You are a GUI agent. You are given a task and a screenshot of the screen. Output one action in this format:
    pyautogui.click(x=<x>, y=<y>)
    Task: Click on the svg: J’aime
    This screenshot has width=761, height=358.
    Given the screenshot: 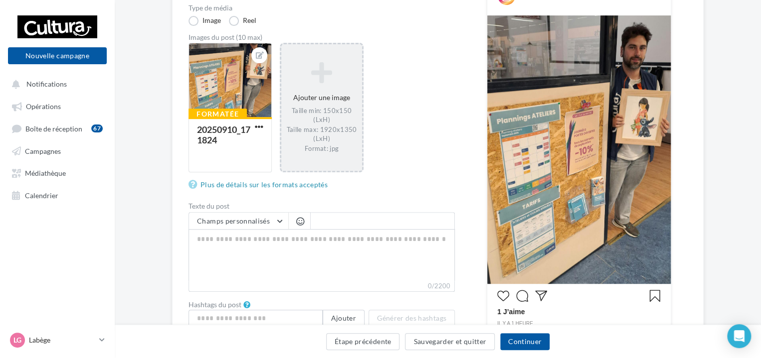 What is the action you would take?
    pyautogui.click(x=503, y=296)
    